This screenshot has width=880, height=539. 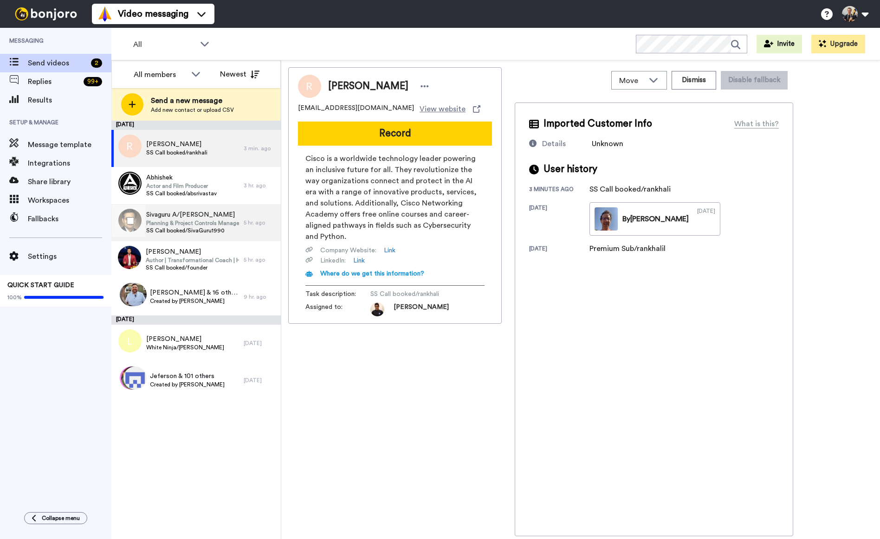 What do you see at coordinates (377, 309) in the screenshot?
I see `img: 0c037276-11c8-4005-a84d-1b0a694f3677-1549674855.jpg` at bounding box center [377, 309].